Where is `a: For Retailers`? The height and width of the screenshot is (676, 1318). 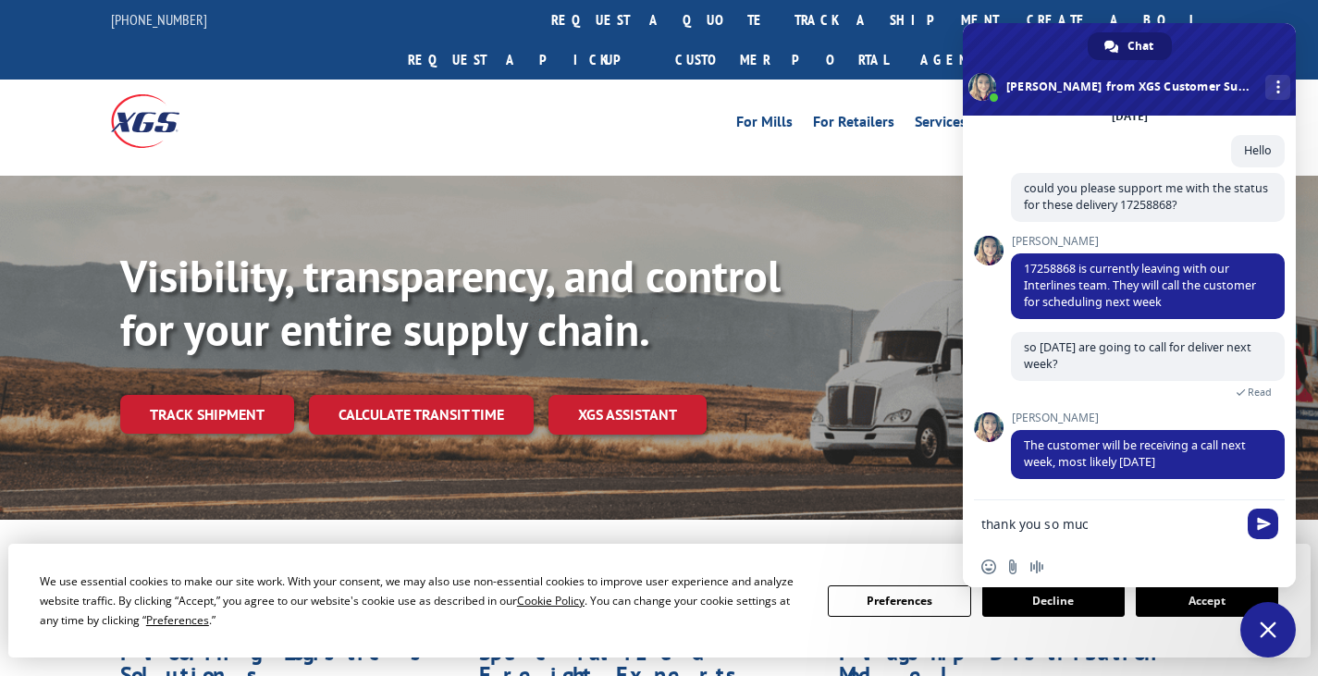 a: For Retailers is located at coordinates (854, 125).